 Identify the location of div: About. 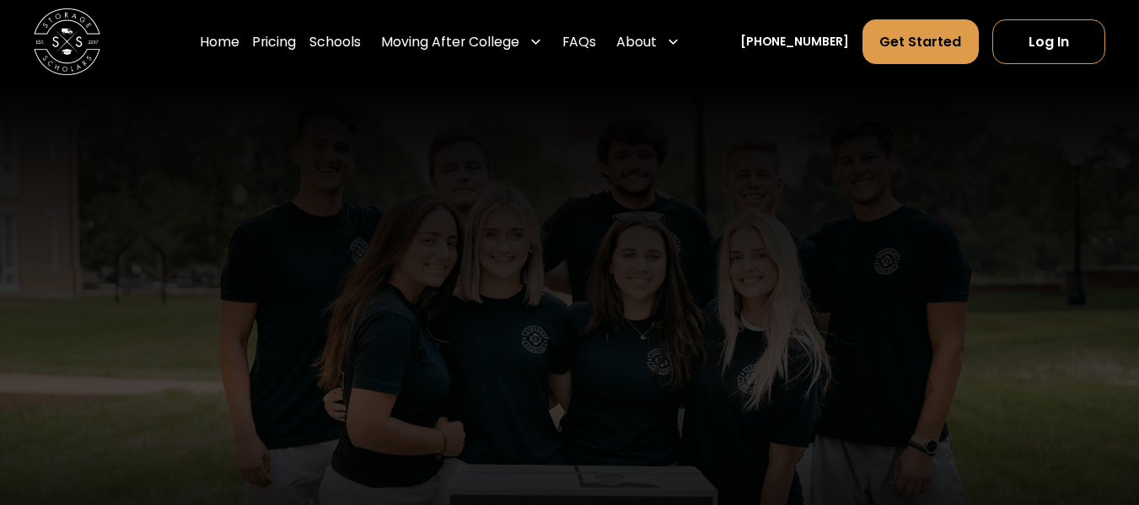
(637, 42).